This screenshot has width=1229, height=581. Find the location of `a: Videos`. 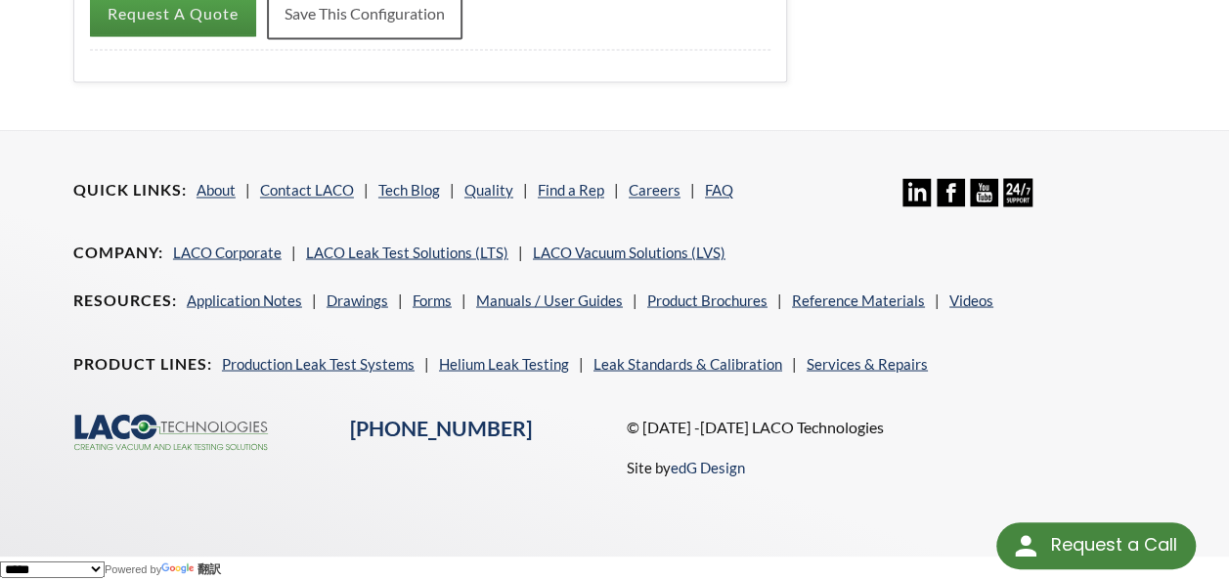

a: Videos is located at coordinates (971, 299).